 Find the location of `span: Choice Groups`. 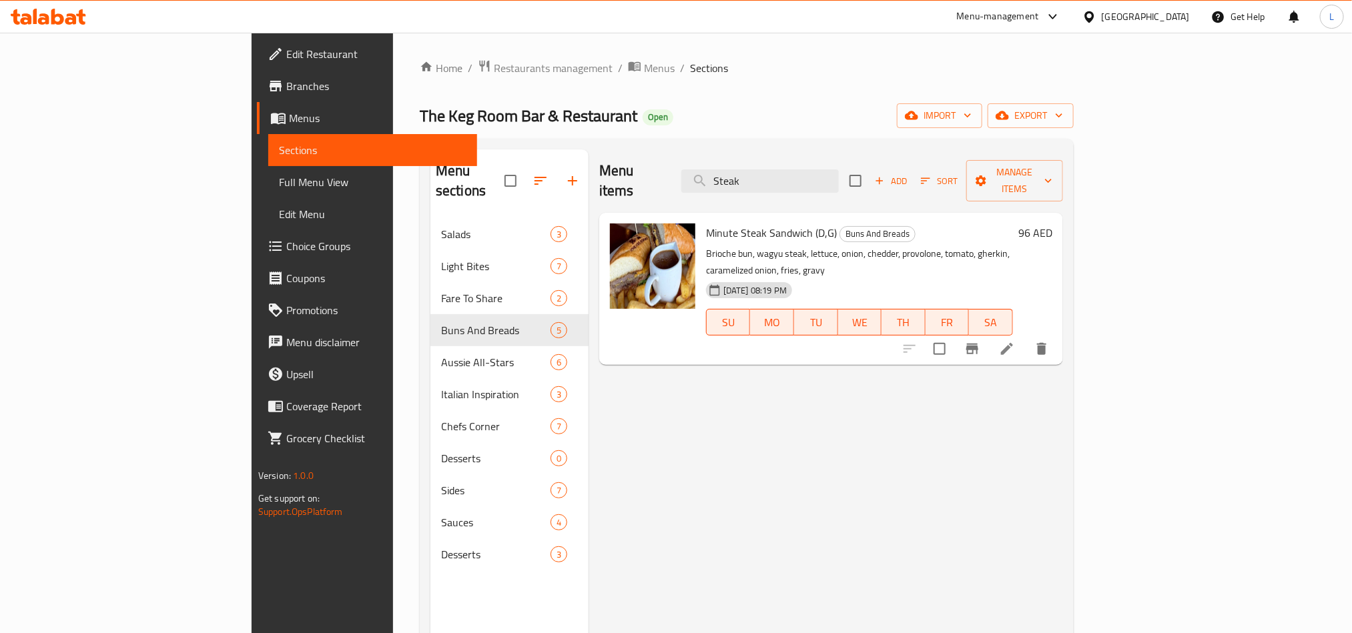

span: Choice Groups is located at coordinates (376, 246).